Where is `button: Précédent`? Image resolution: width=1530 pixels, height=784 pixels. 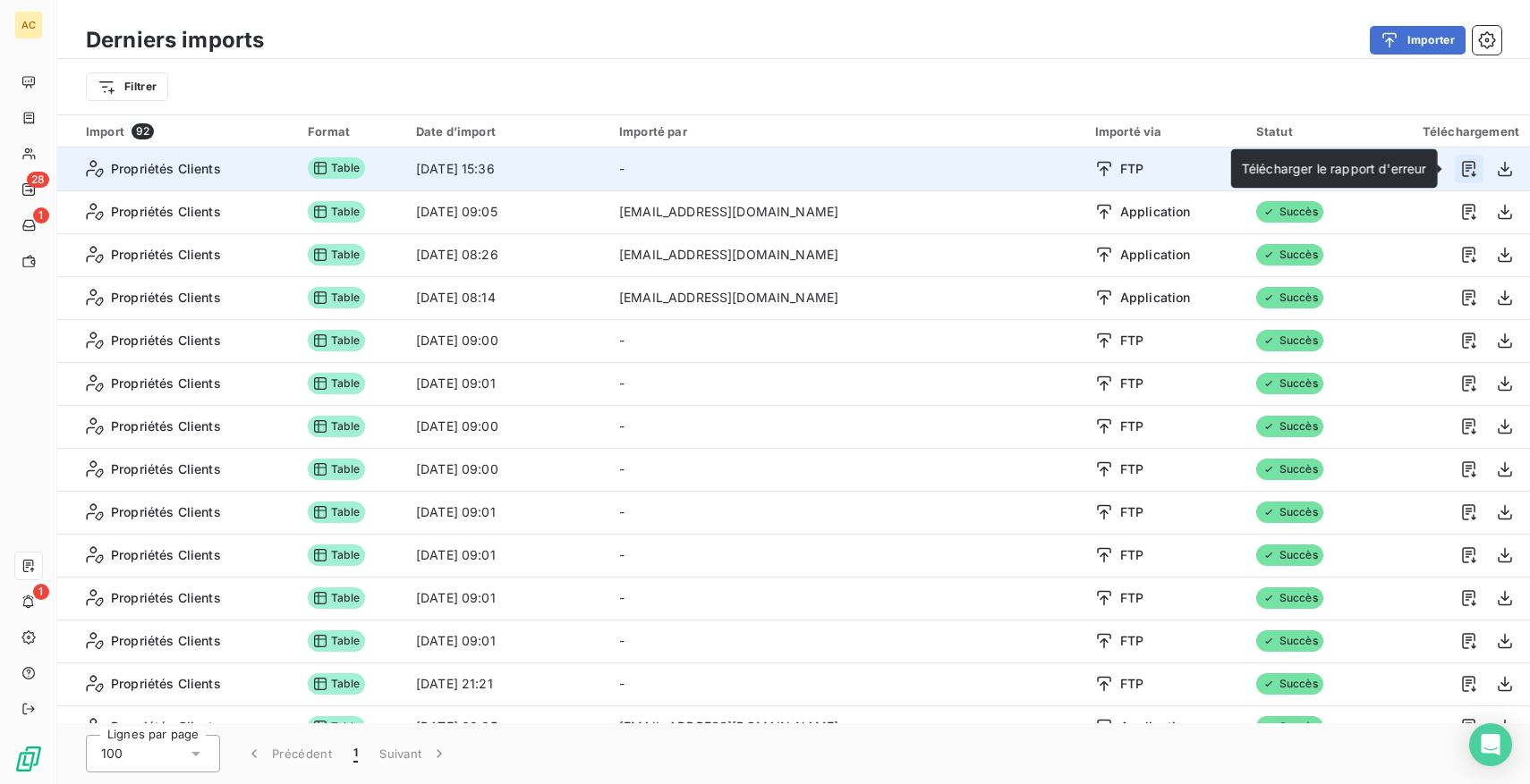 button: Précédent is located at coordinates (288, 754).